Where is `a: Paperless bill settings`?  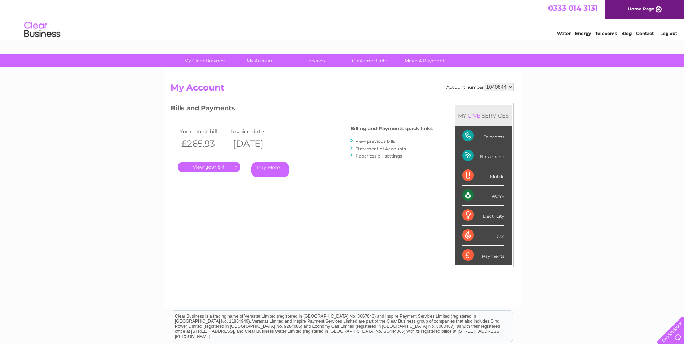
a: Paperless bill settings is located at coordinates (378, 156).